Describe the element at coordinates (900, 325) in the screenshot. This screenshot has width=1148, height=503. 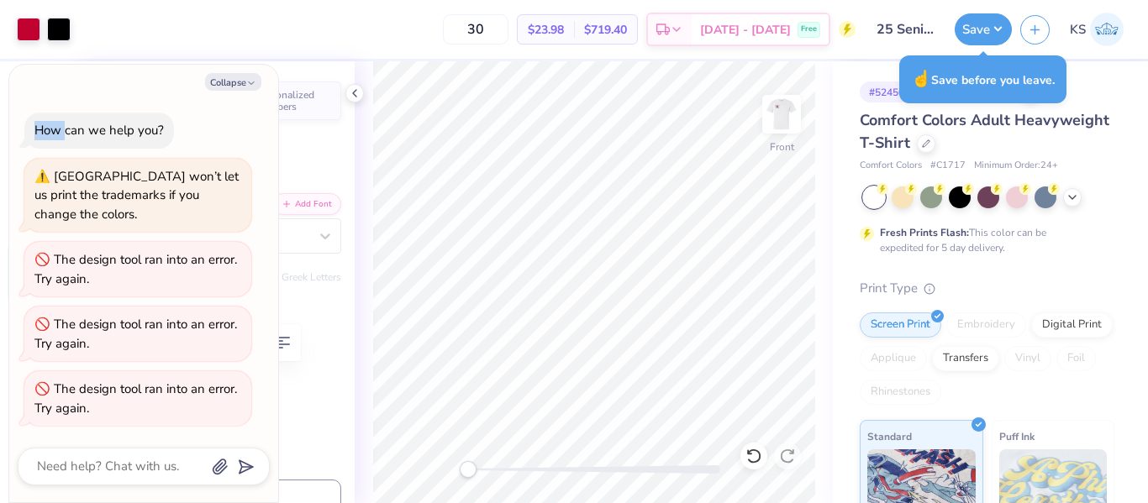
I see `div: Screen Print` at that location.